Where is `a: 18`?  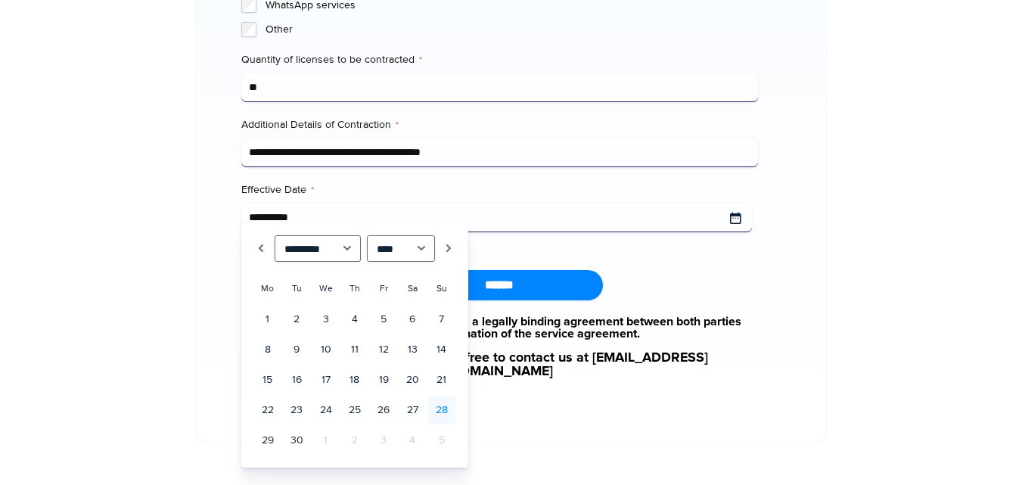 a: 18 is located at coordinates (355, 380).